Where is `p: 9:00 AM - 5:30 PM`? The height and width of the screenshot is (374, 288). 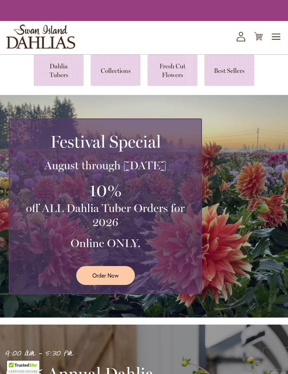 p: 9:00 AM - 5:30 PM is located at coordinates (102, 354).